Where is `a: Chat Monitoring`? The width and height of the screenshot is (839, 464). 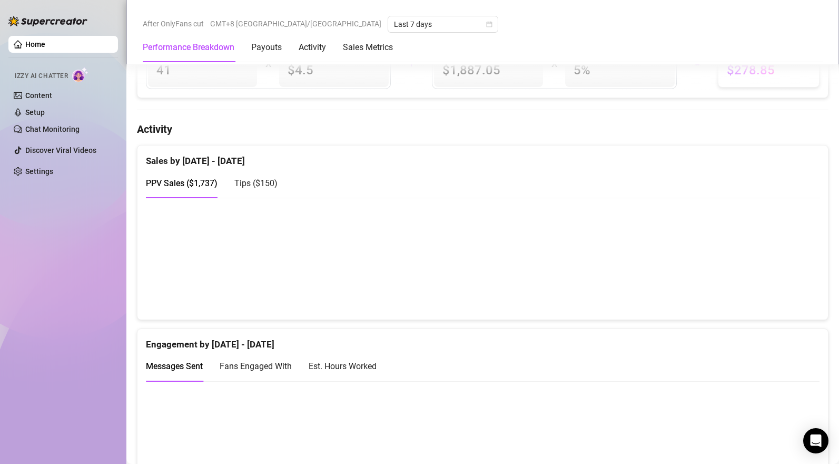
a: Chat Monitoring is located at coordinates (52, 129).